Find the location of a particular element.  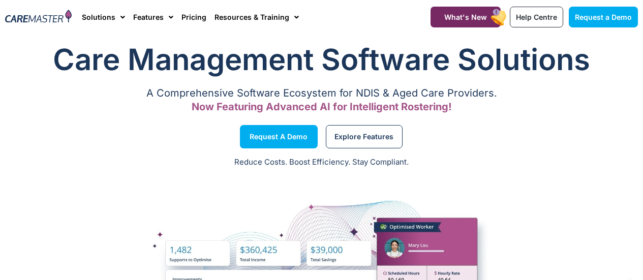

a: Explore Features is located at coordinates (364, 137).